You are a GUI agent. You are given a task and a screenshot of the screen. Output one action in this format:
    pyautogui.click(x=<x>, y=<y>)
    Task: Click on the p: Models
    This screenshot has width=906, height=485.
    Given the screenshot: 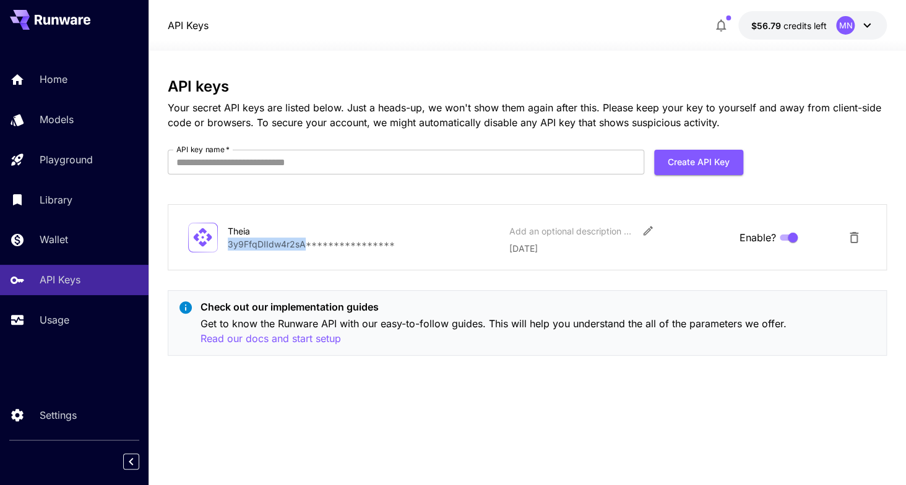 What is the action you would take?
    pyautogui.click(x=56, y=119)
    